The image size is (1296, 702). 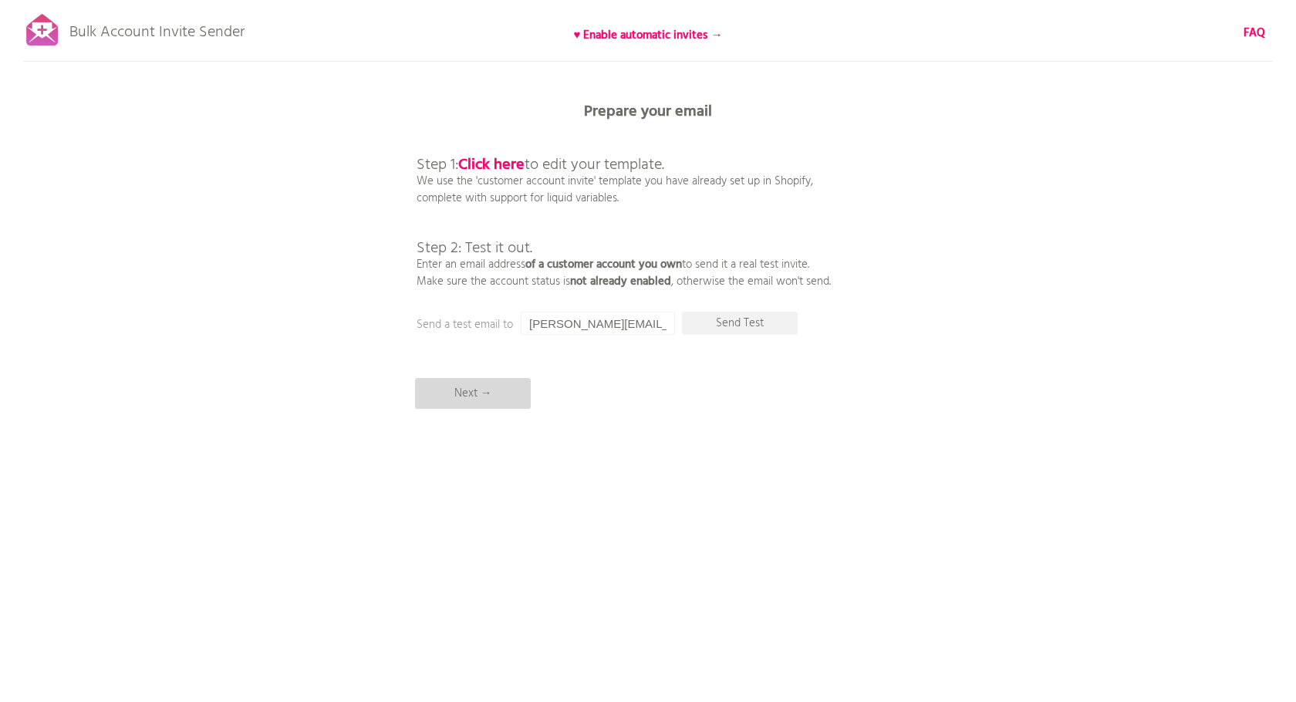 What do you see at coordinates (1254, 33) in the screenshot?
I see `b: FAQ` at bounding box center [1254, 33].